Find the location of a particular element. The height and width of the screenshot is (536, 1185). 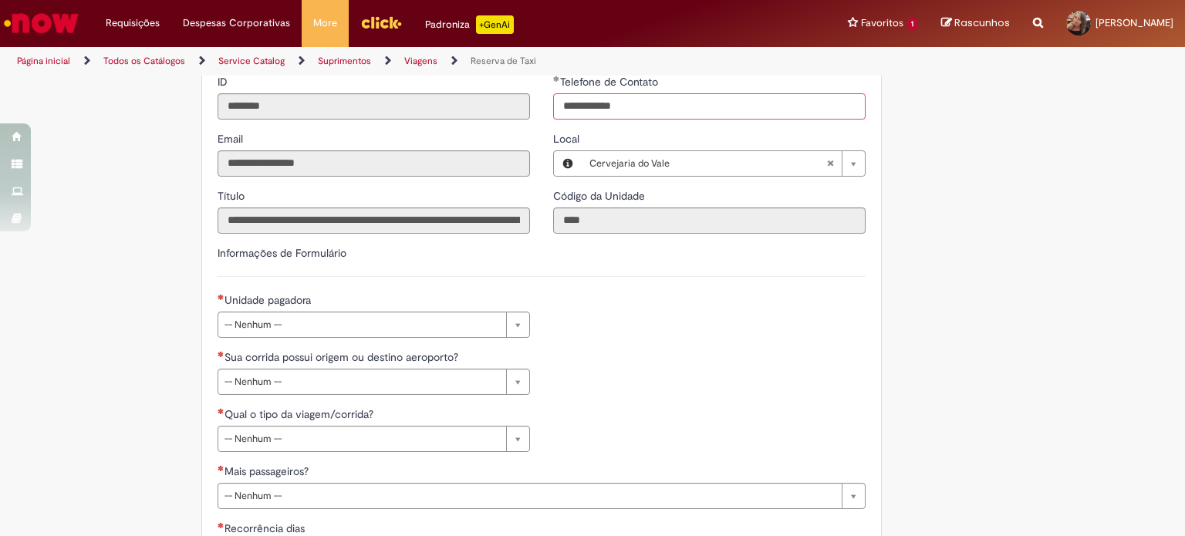

span: Sua corrida possui origem ou destino aeroporto? is located at coordinates (342, 357).